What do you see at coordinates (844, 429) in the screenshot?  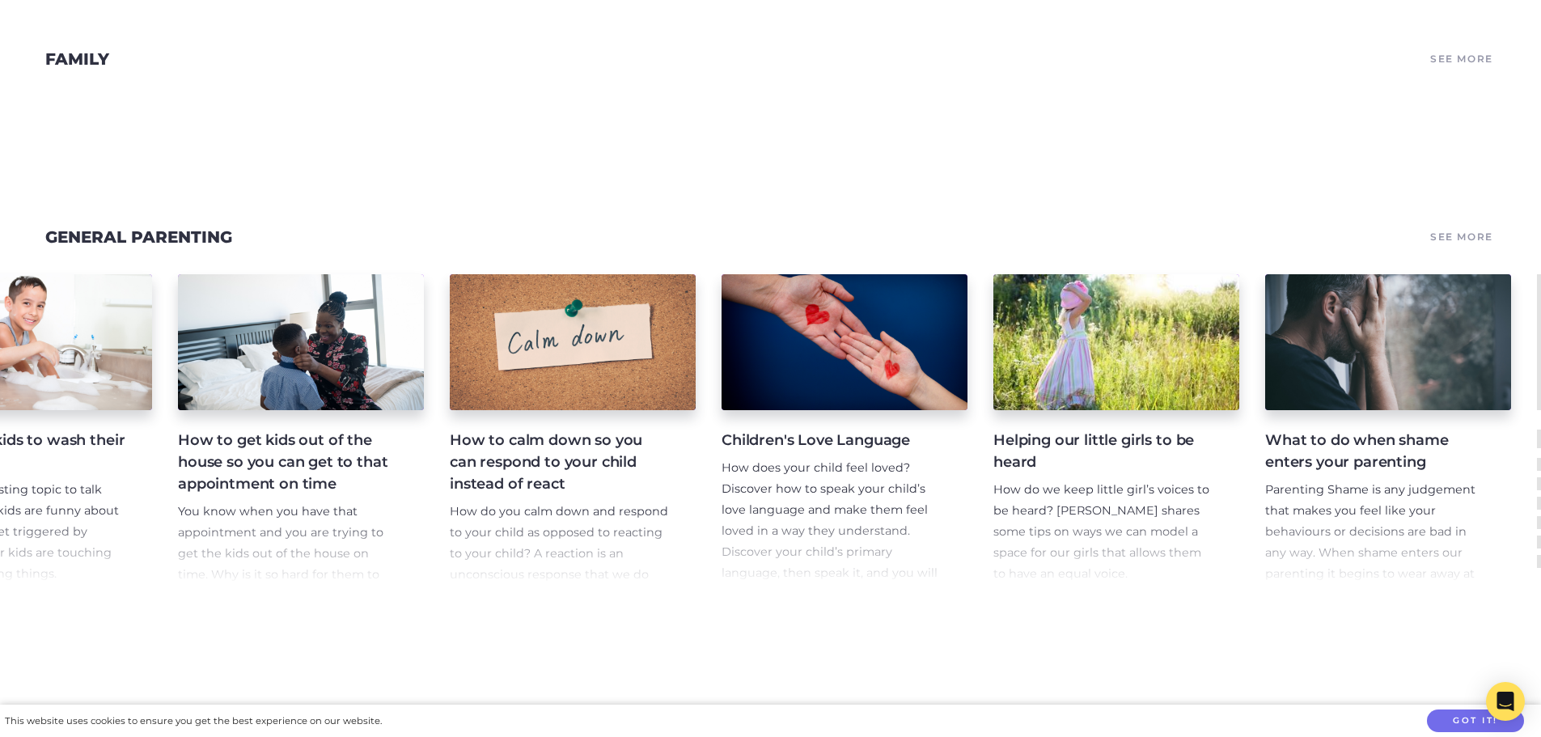 I see `a: Children's Love Language How does your child feel loved? Discover how to speak your child’s love ...` at bounding box center [844, 429].